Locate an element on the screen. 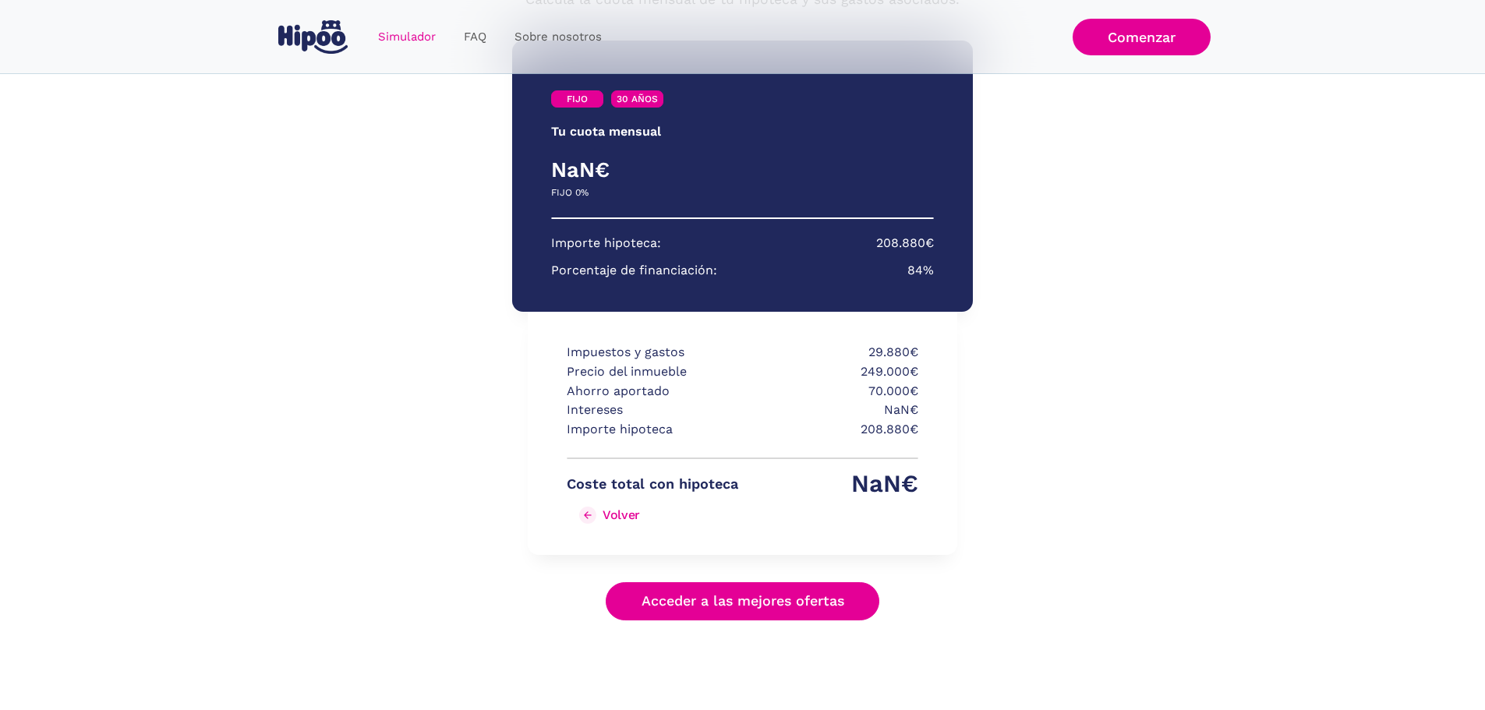 The width and height of the screenshot is (1485, 710). p: 84% is located at coordinates (921, 271).